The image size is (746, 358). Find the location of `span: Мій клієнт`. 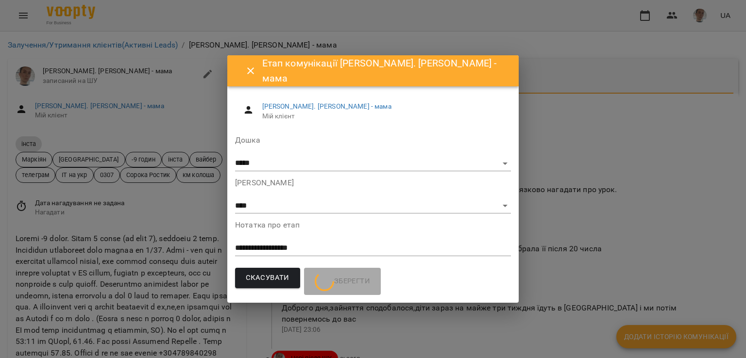

span: Мій клієнт is located at coordinates (383, 117).